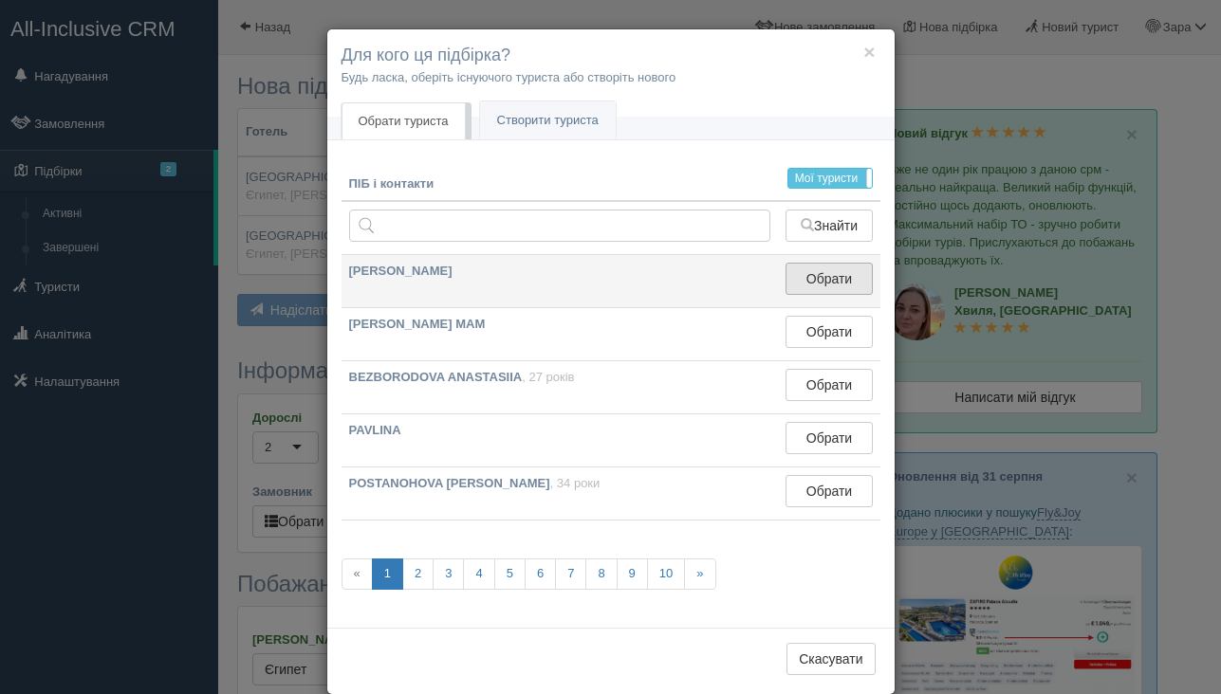 This screenshot has width=1221, height=694. Describe the element at coordinates (570, 574) in the screenshot. I see `a: 7` at that location.